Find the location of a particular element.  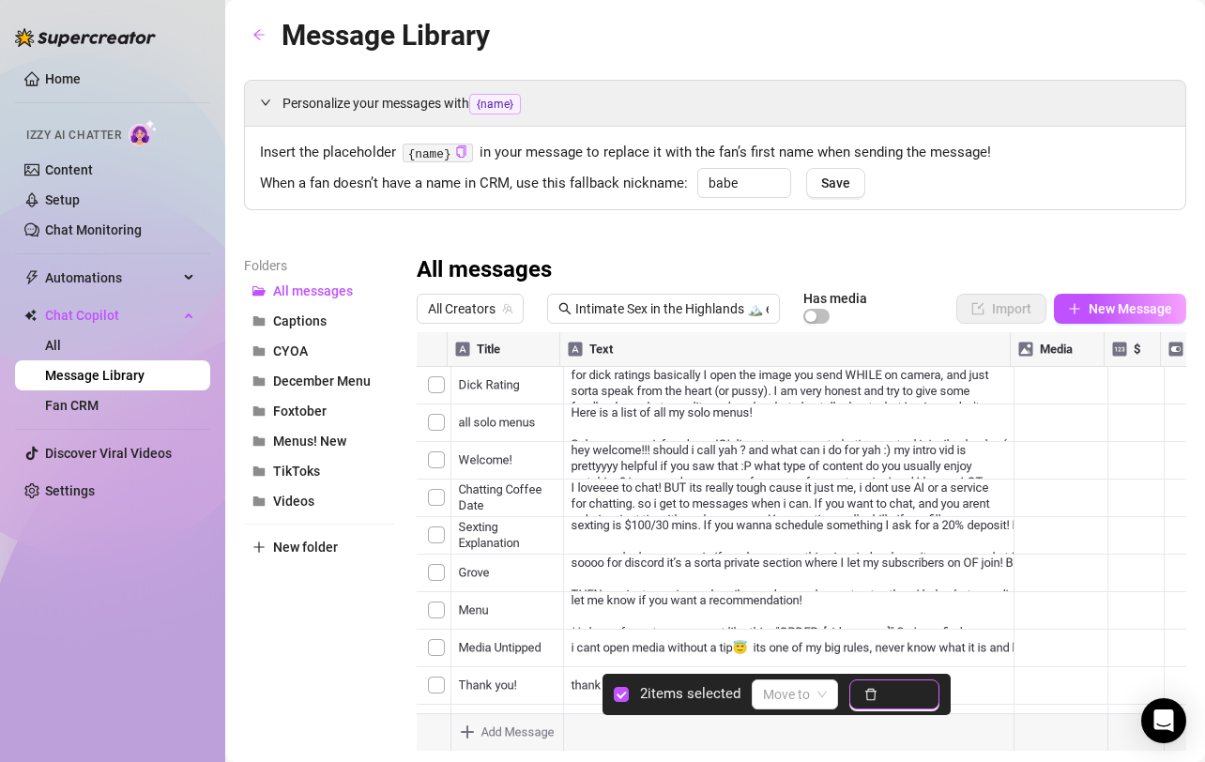

button: Import is located at coordinates (1001, 309).